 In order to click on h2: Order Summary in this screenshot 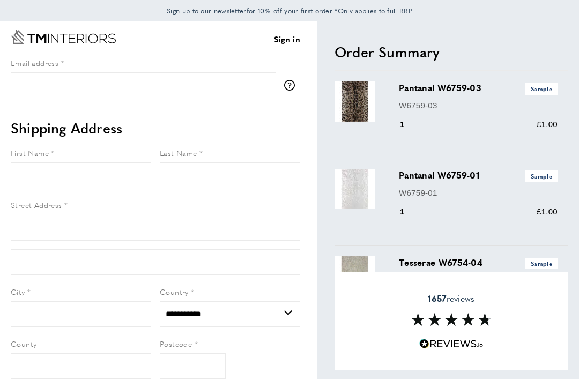, I will do `click(451, 52)`.